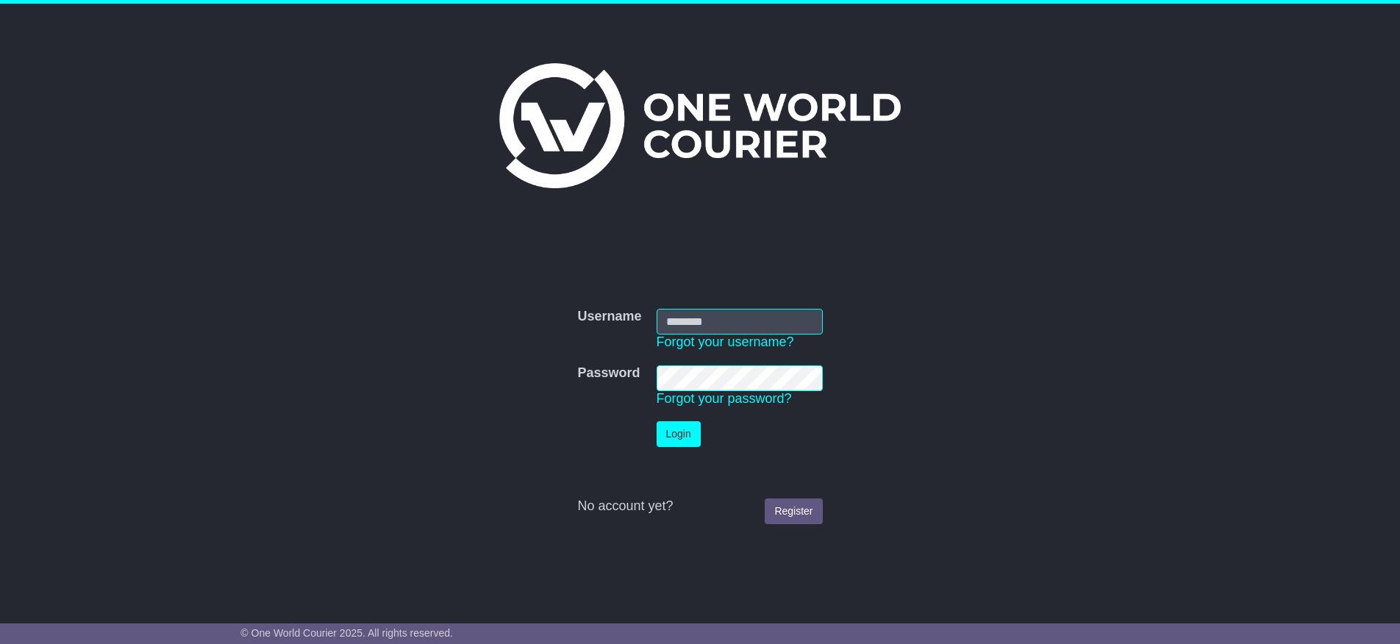  Describe the element at coordinates (725, 342) in the screenshot. I see `a: Forgot your username?` at that location.